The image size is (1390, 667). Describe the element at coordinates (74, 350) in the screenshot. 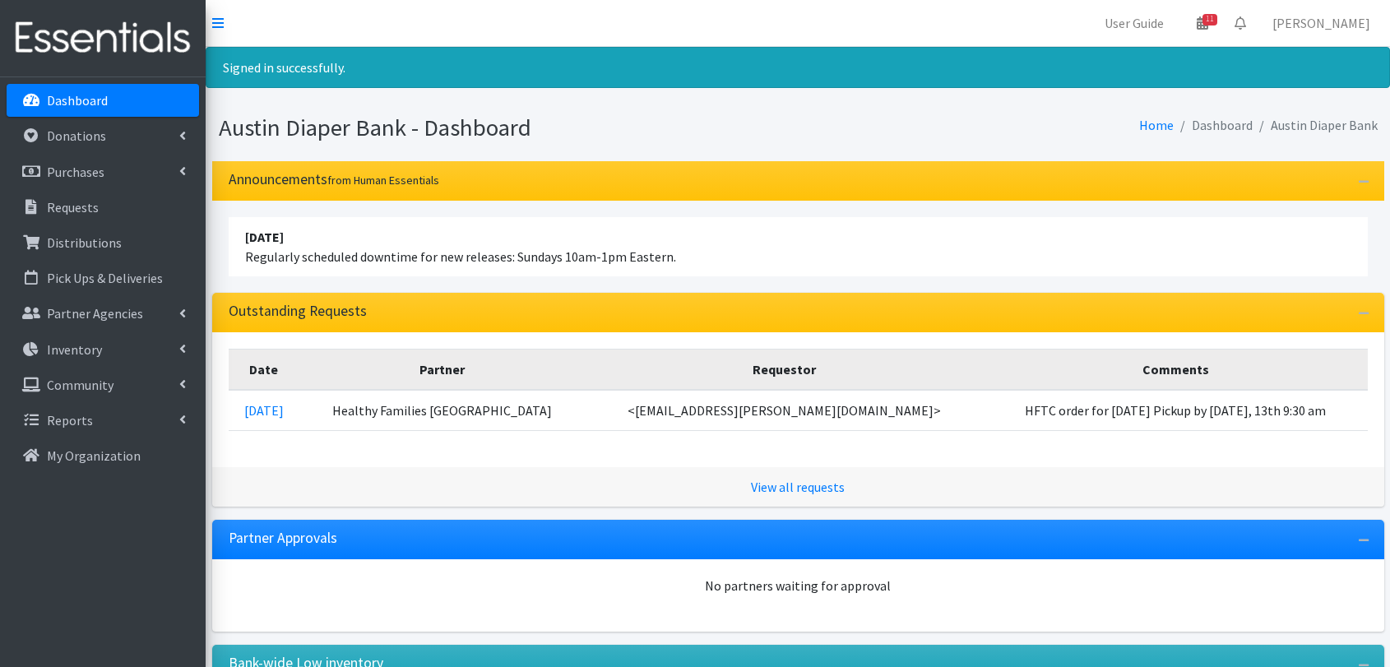

I see `p: Inventory` at that location.